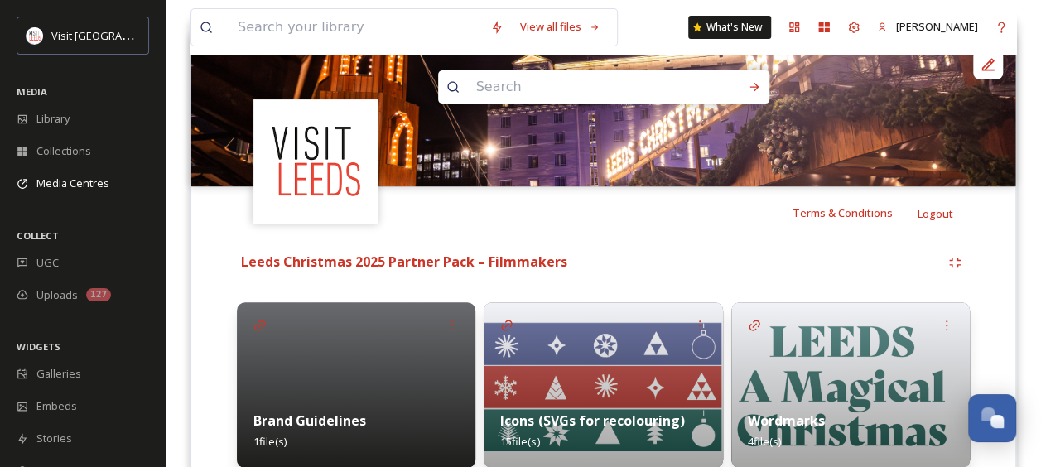 This screenshot has width=1041, height=467. What do you see at coordinates (786, 421) in the screenshot?
I see `strong: Wordmarks` at bounding box center [786, 421].